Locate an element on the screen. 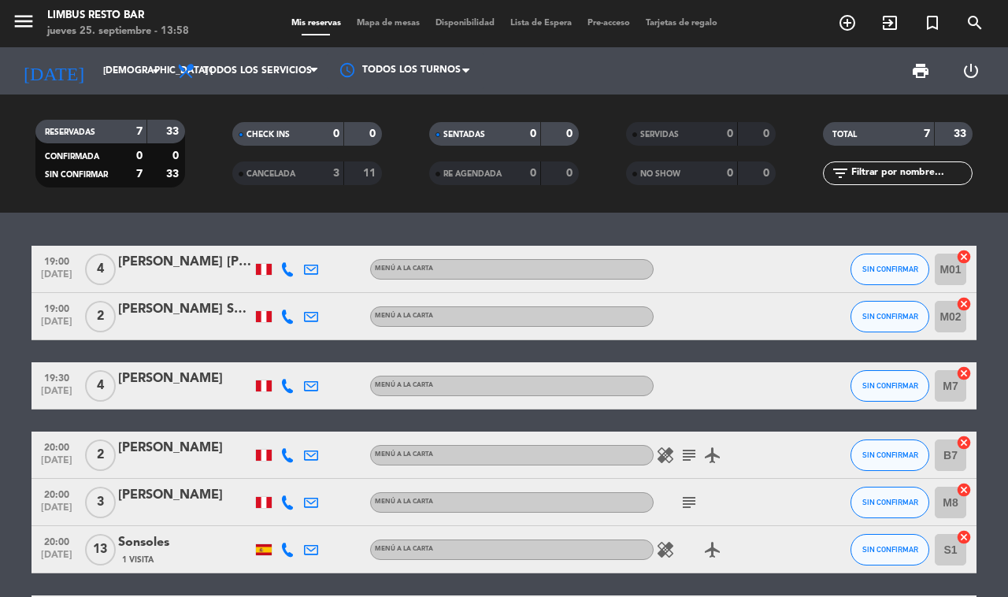 This screenshot has width=1008, height=597. span: 19:30 is located at coordinates (57, 376).